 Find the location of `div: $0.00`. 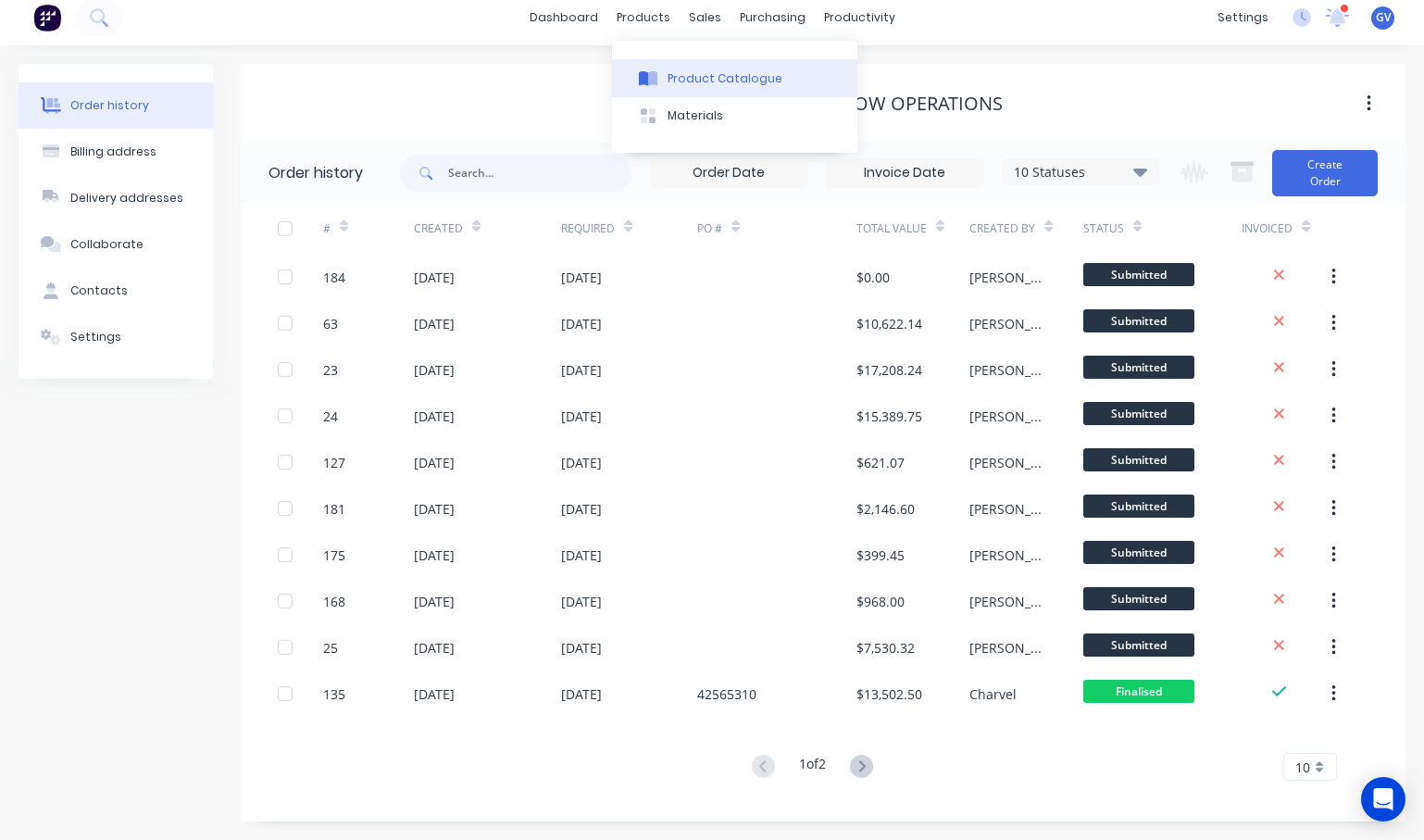

div: $0.00 is located at coordinates (873, 277).